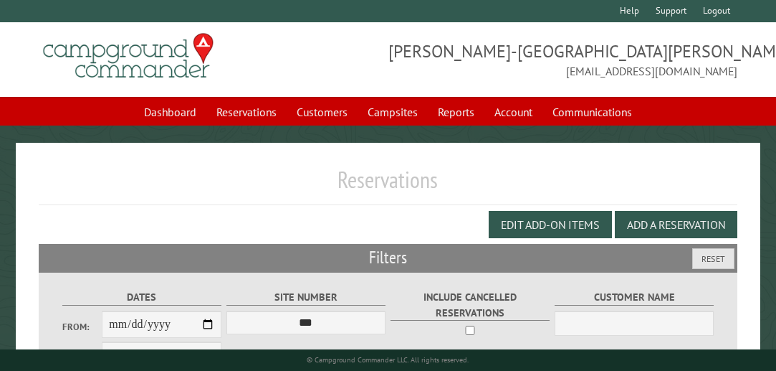 The height and width of the screenshot is (371, 776). What do you see at coordinates (551, 224) in the screenshot?
I see `button: Edit Add-on Items` at bounding box center [551, 224].